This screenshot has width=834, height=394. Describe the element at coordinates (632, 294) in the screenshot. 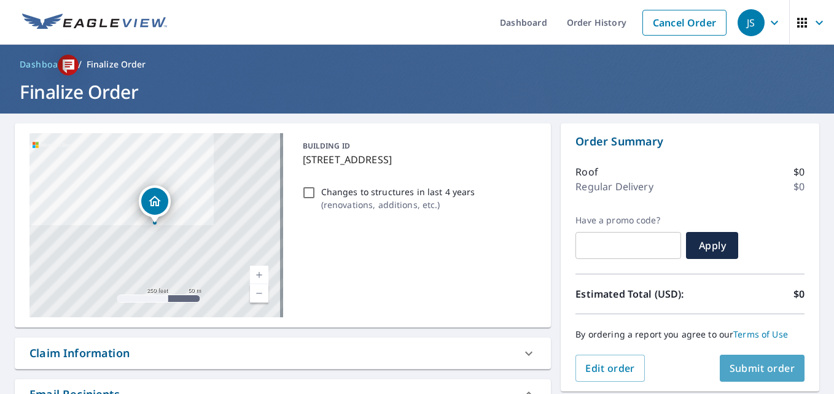

I see `p: Estimated Total (USD):` at that location.